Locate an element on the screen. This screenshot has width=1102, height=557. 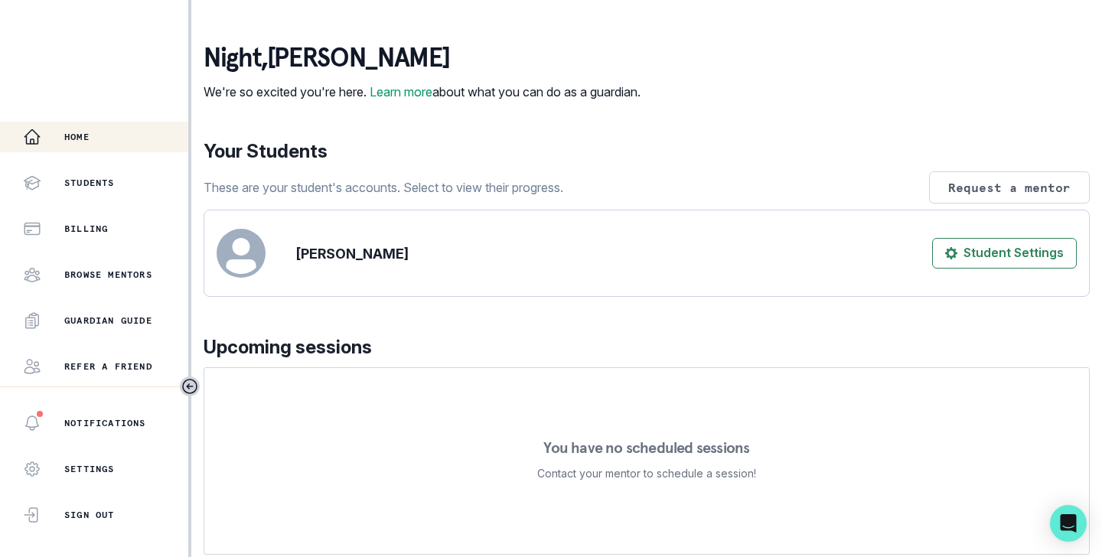
p: Sign Out is located at coordinates (90, 515).